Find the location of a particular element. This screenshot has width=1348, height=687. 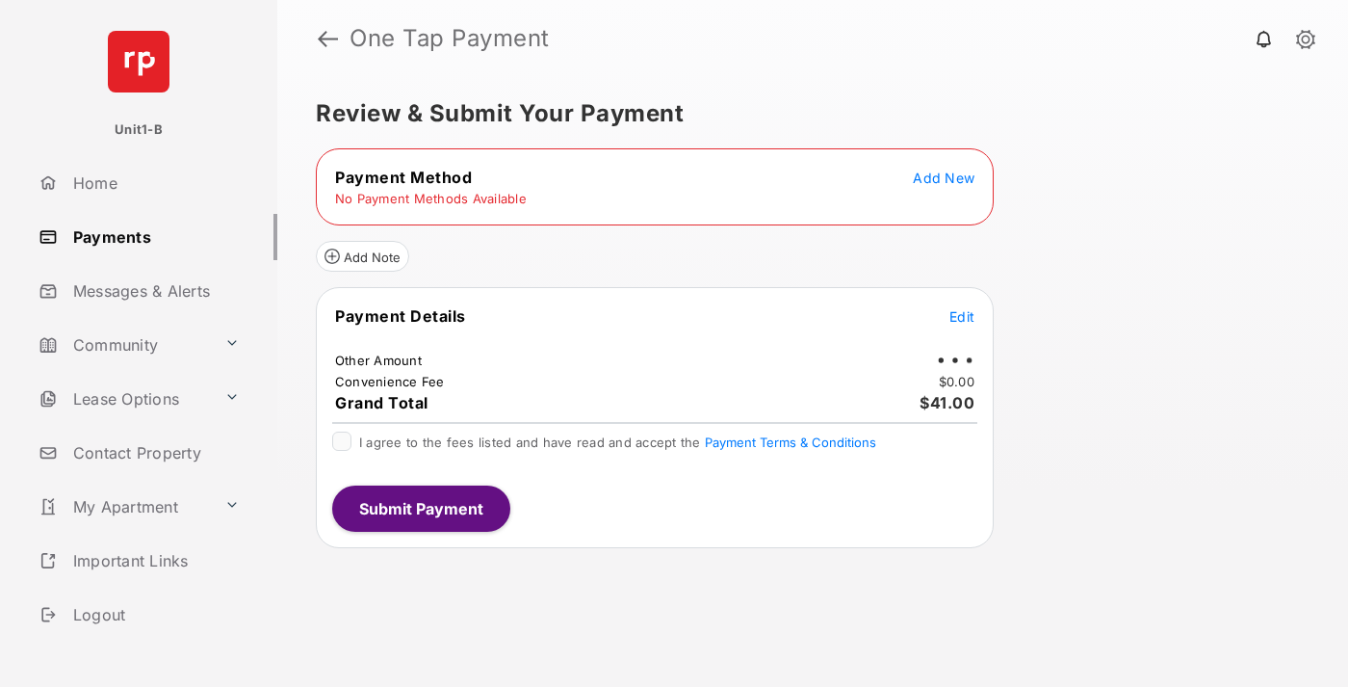

button: Add Note is located at coordinates (362, 256).